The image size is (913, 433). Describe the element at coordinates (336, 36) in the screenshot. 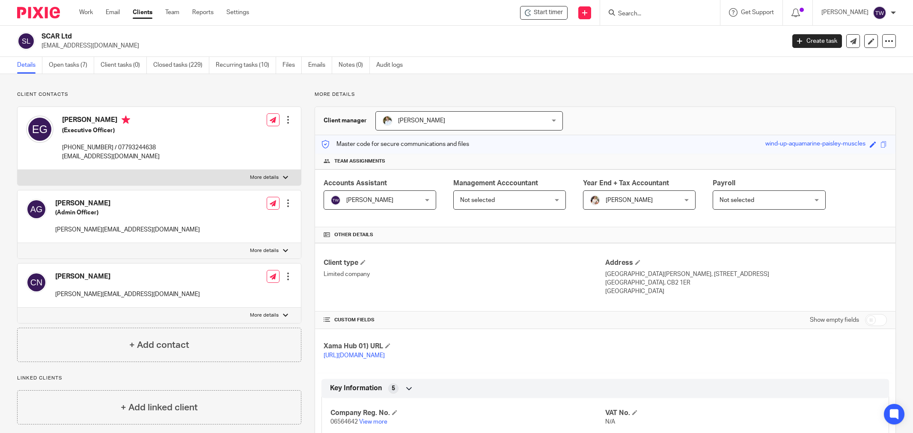

I see `h2: SCAR Ltd` at that location.